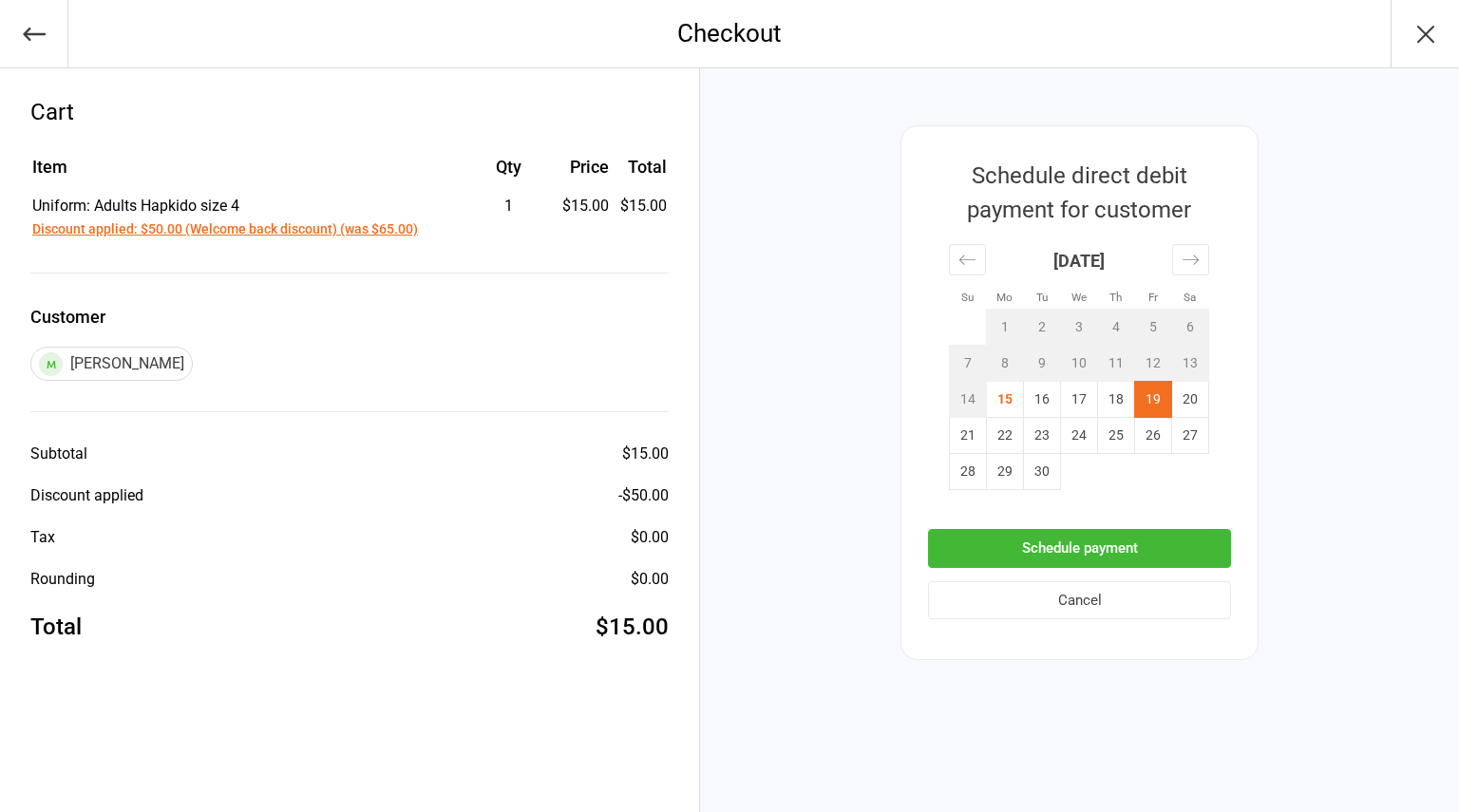 The width and height of the screenshot is (1459, 812). What do you see at coordinates (968, 472) in the screenshot?
I see `td: Sunday, September 28, 2025` at bounding box center [968, 472].